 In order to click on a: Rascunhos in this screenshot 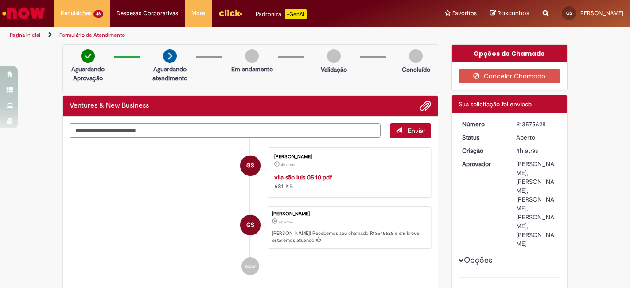, I will do `click(509, 13)`.